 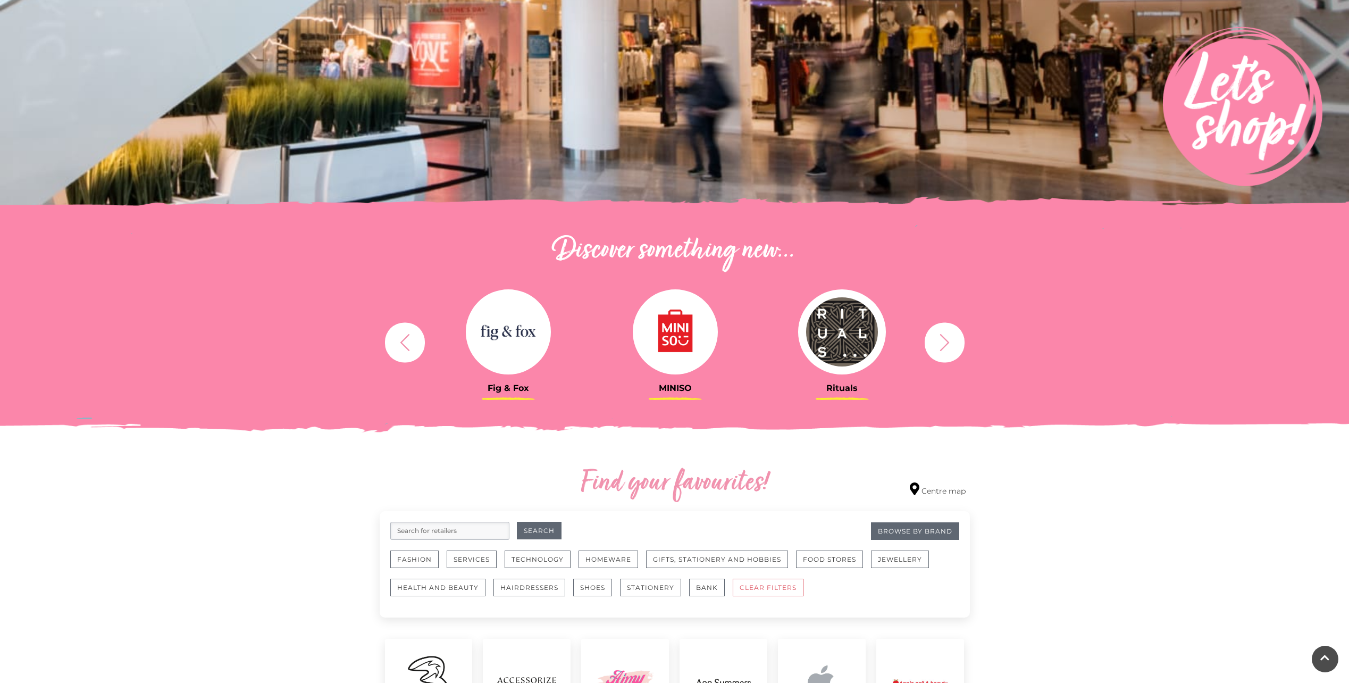 What do you see at coordinates (533, 592) in the screenshot?
I see `a: Hairdressers` at bounding box center [533, 592].